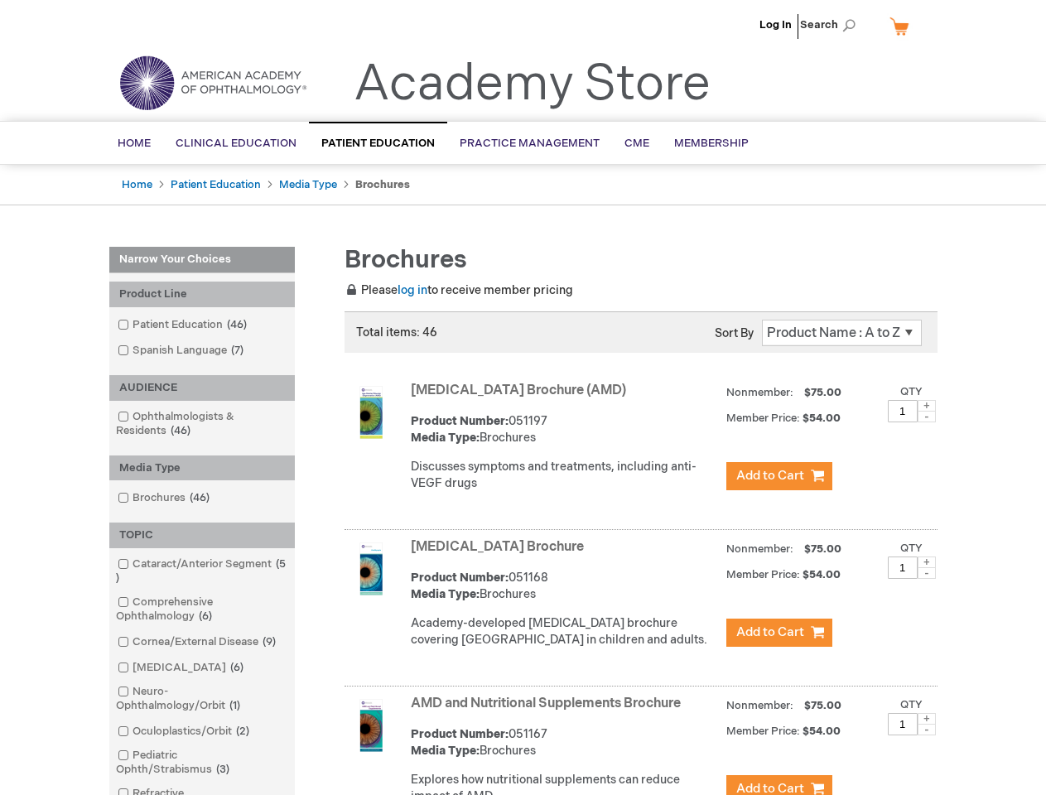 This screenshot has width=1046, height=795. I want to click on img: Amblyopia Brochure, so click(371, 569).